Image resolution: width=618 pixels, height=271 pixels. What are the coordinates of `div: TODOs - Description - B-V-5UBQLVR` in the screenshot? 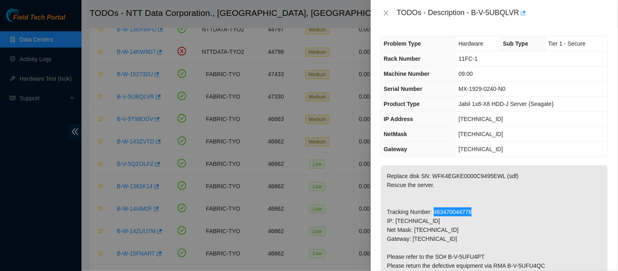 It's located at (502, 13).